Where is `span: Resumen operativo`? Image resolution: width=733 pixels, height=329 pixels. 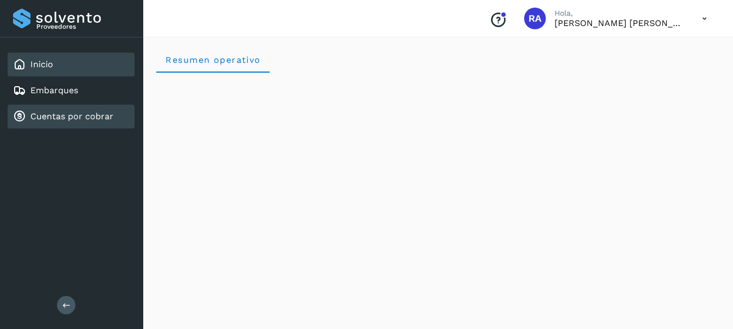 span: Resumen operativo is located at coordinates (213, 60).